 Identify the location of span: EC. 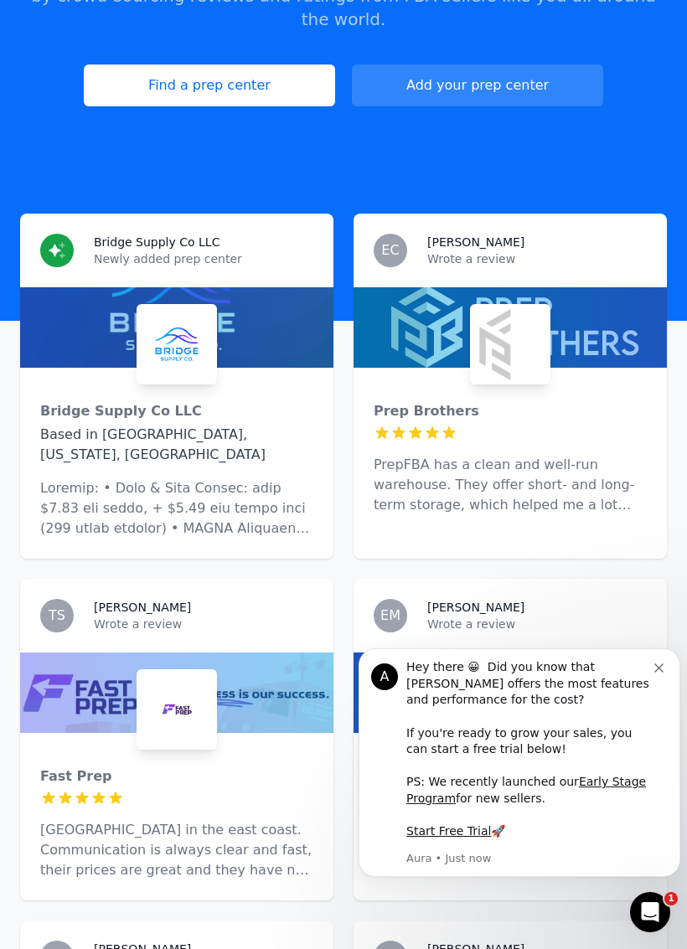
(390, 251).